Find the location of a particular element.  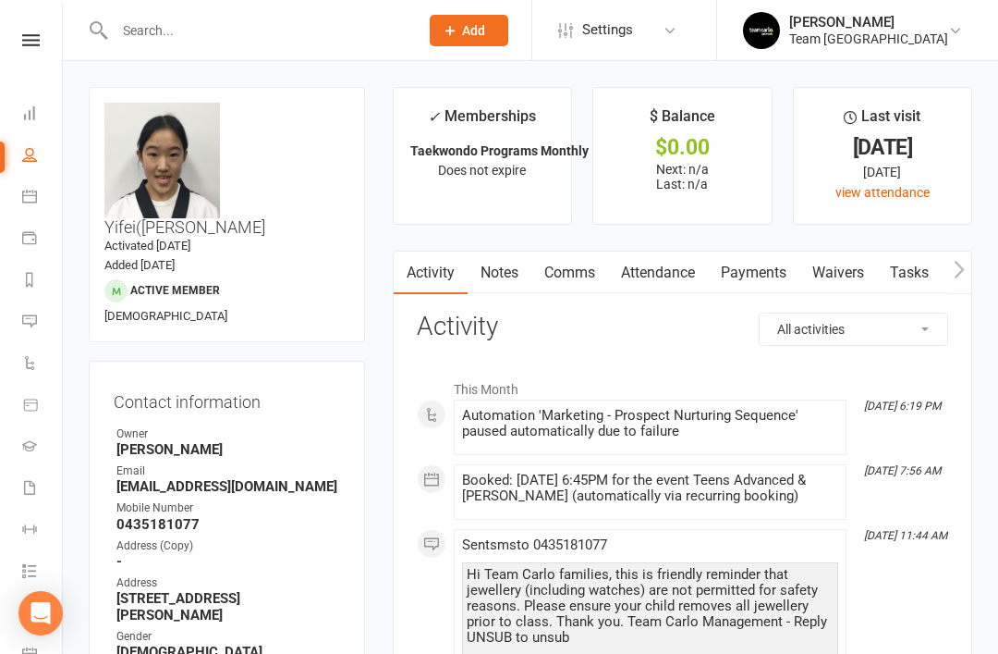

div: Email is located at coordinates (228, 471).